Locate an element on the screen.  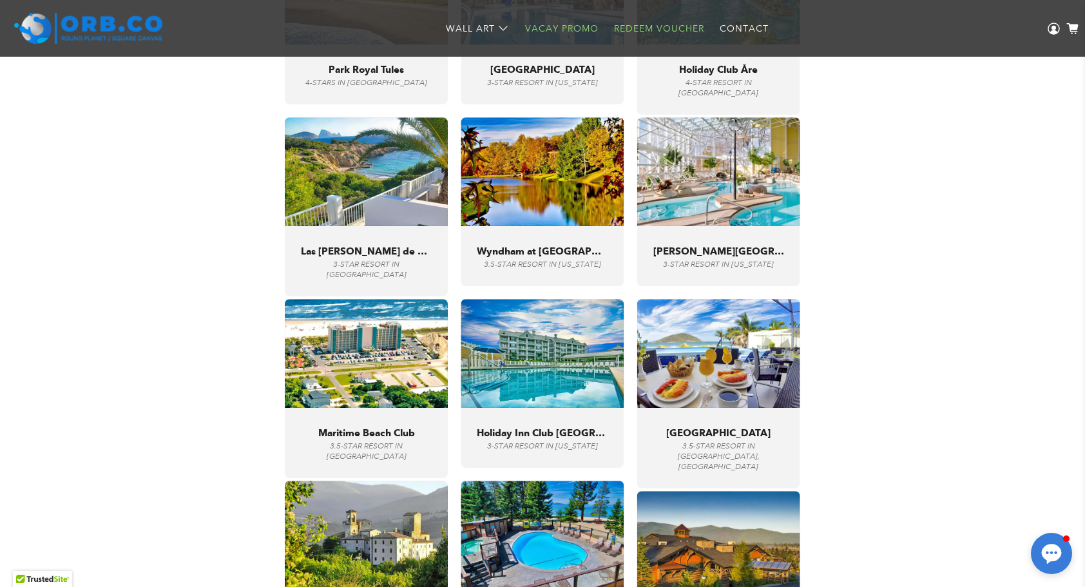
span: Maritime Beach Club is located at coordinates (367, 433).